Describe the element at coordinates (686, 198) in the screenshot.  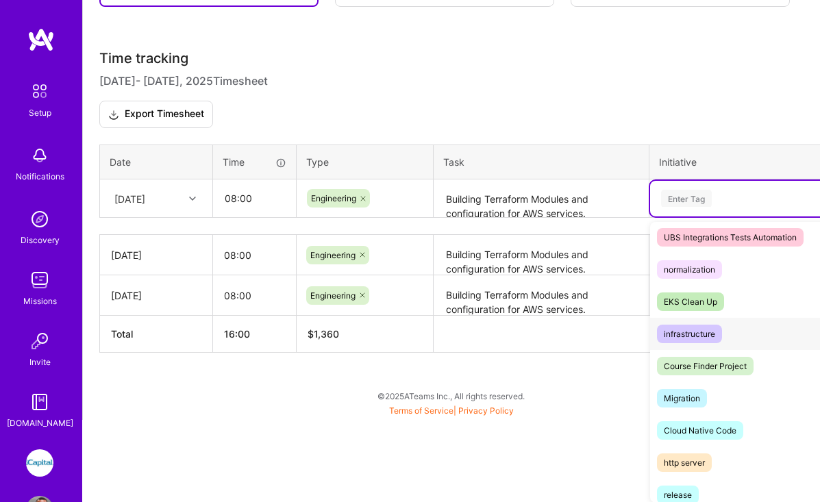
I see `div: Enter Tag` at that location.